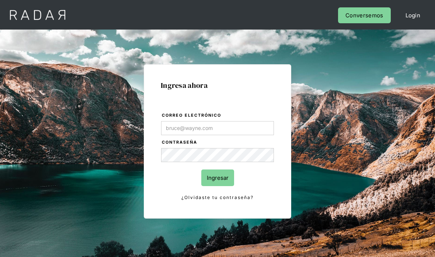 The image size is (435, 257). Describe the element at coordinates (413, 15) in the screenshot. I see `a: Login` at that location.